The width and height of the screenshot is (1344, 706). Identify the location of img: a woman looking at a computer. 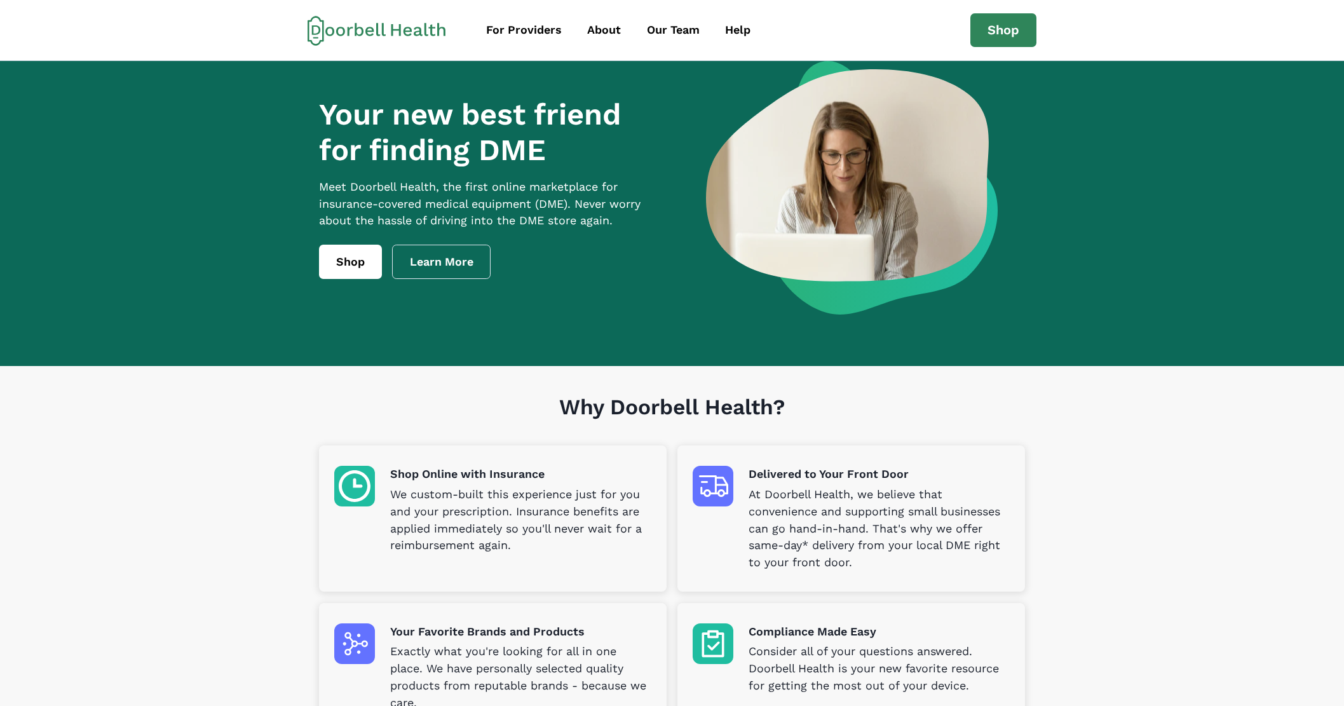
(851, 187).